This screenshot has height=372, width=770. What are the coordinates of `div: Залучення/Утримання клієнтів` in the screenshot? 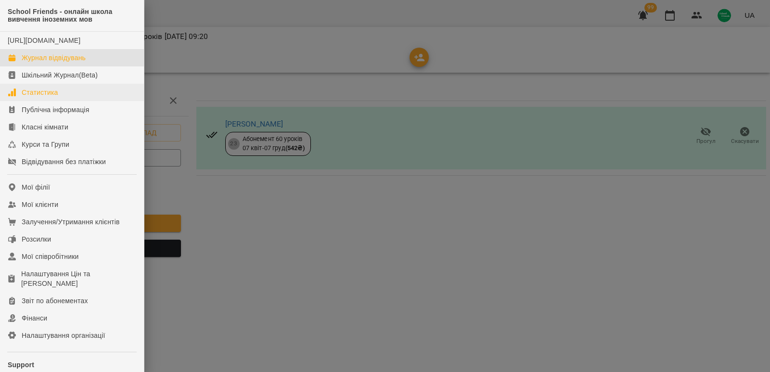 It's located at (71, 222).